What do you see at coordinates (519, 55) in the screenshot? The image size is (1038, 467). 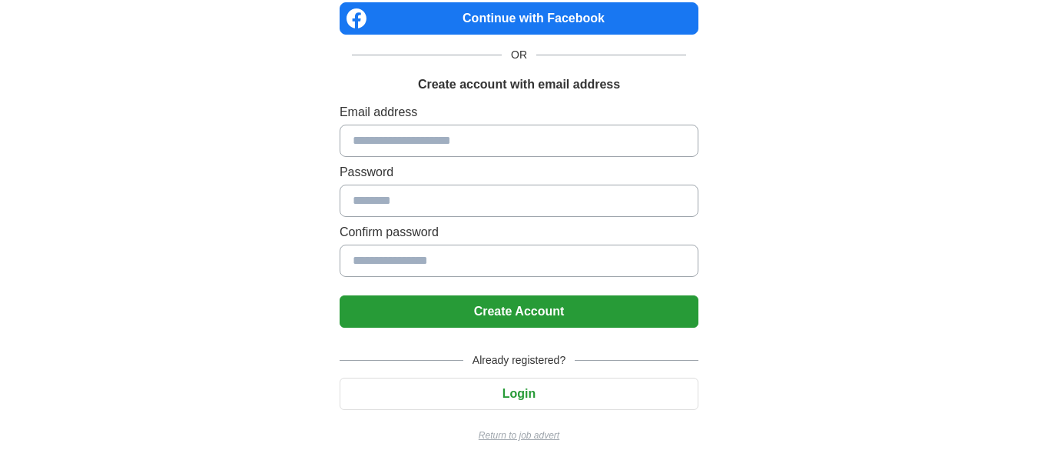 I see `span: OR` at bounding box center [519, 55].